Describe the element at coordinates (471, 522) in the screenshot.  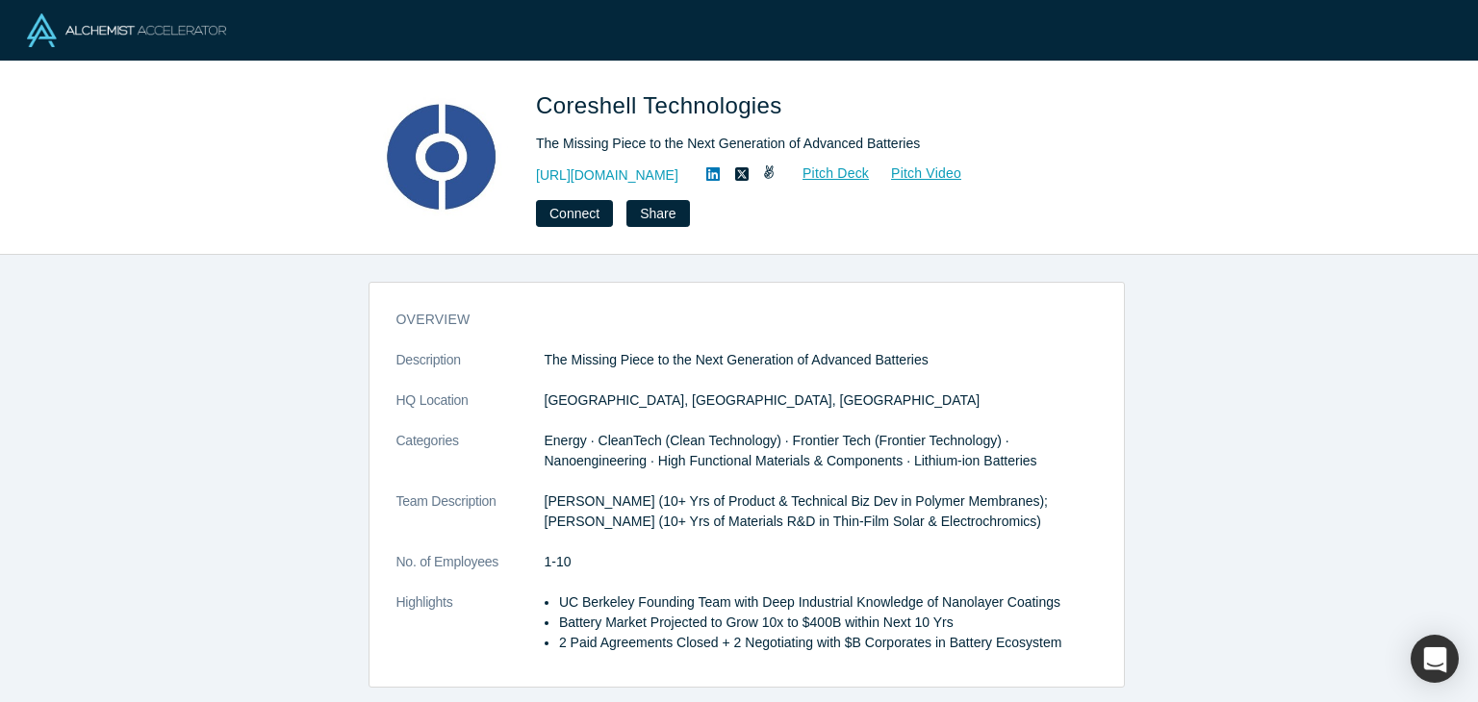
I see `dt: Team Description` at that location.